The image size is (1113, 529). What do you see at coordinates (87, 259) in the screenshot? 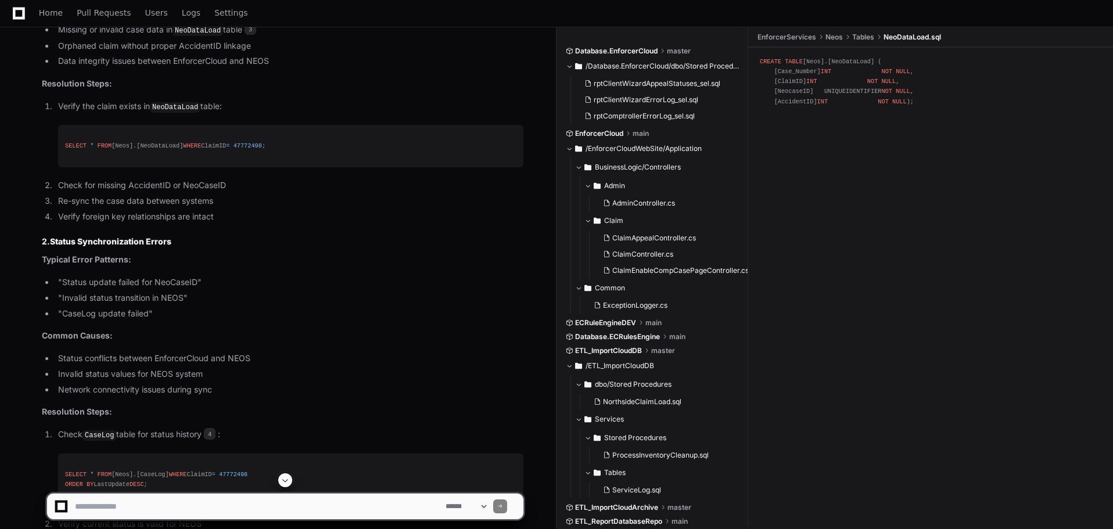
I see `strong: Typical Error Patterns:` at bounding box center [87, 259].